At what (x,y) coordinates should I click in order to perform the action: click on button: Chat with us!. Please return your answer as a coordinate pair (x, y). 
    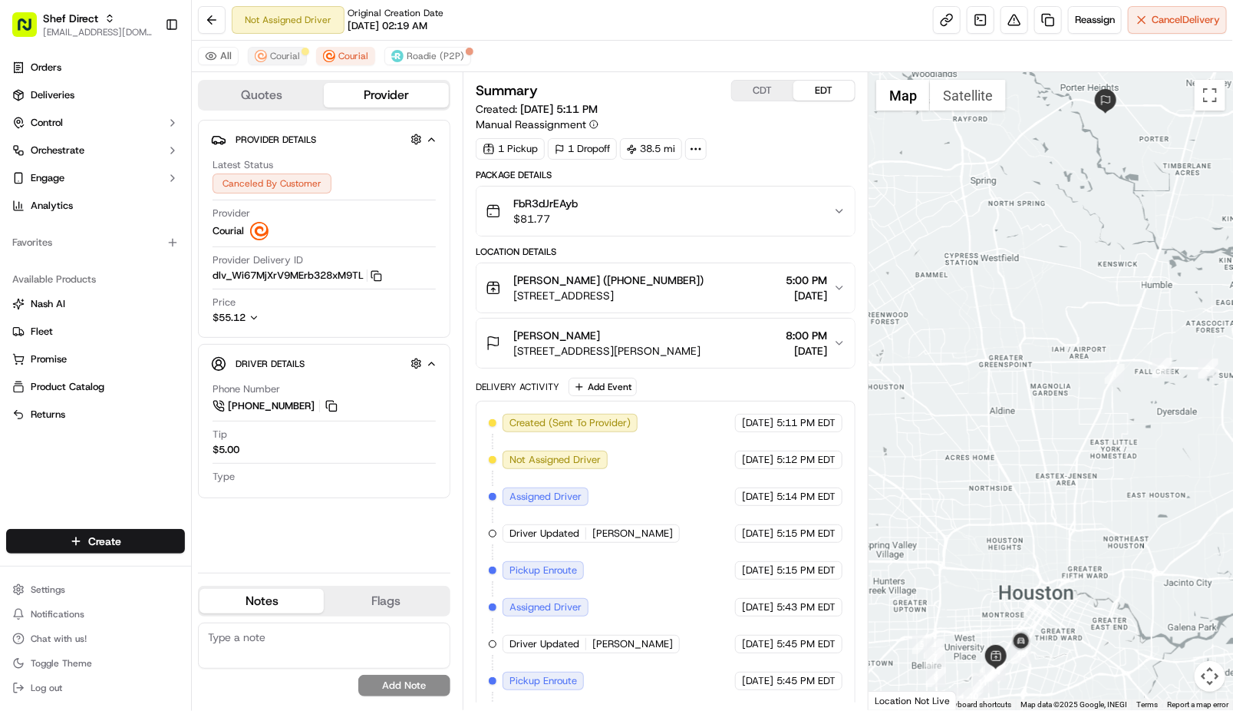
    Looking at the image, I should click on (95, 639).